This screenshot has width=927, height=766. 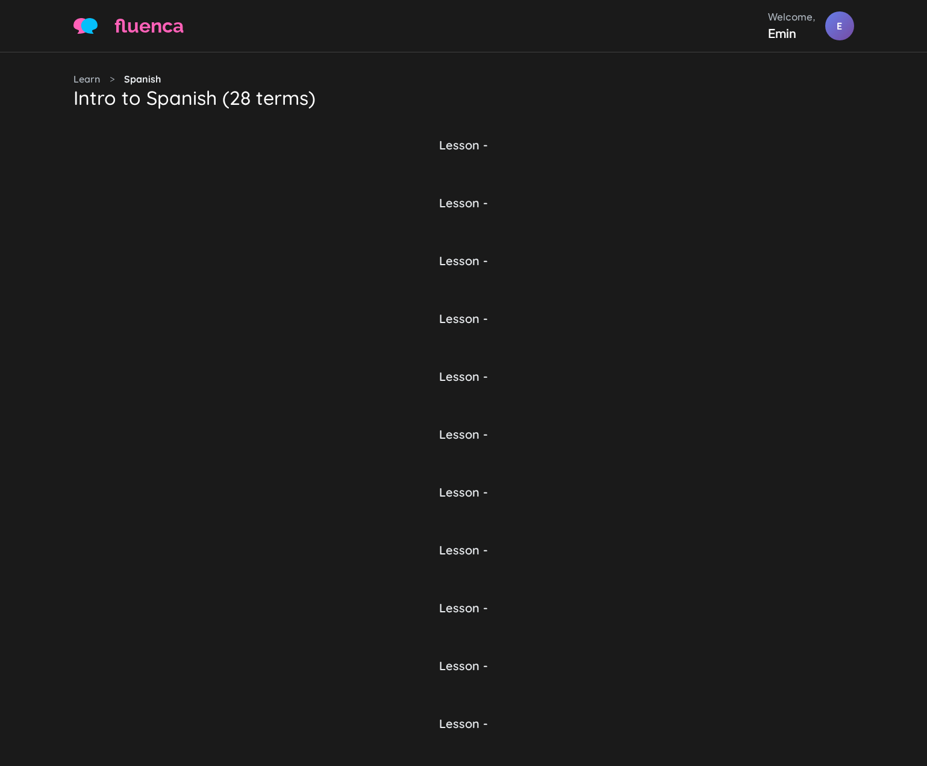 I want to click on h2: Intro to Spanish (28 terms), so click(x=464, y=98).